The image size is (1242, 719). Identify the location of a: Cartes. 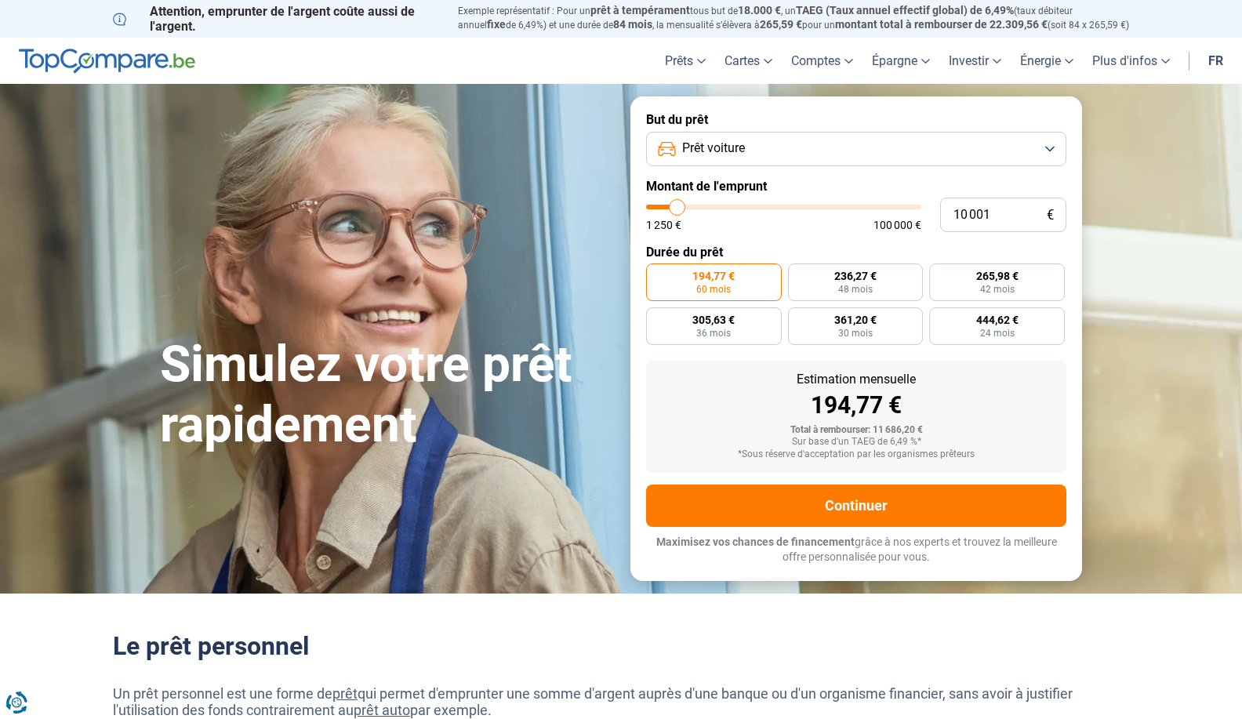
(748, 60).